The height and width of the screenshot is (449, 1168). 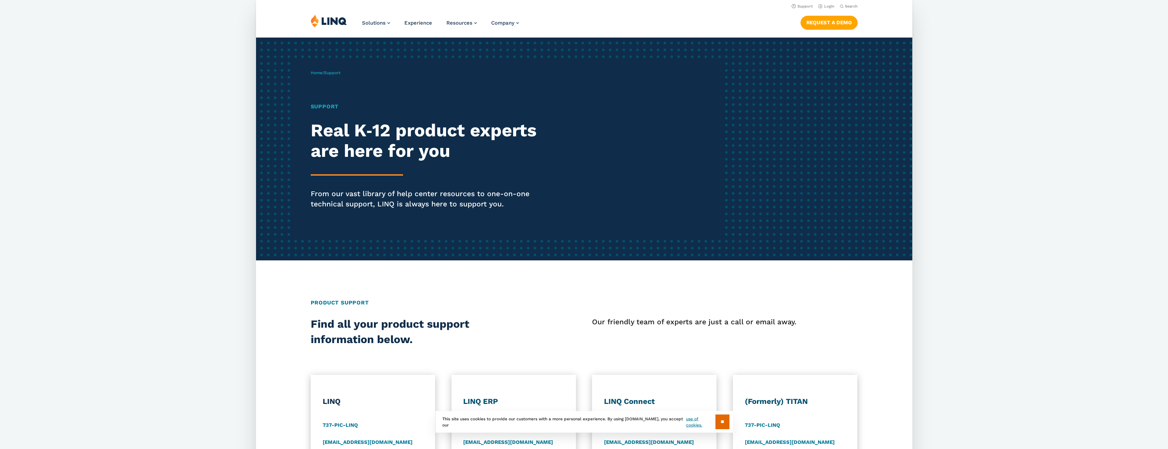 What do you see at coordinates (418, 23) in the screenshot?
I see `a: Experience` at bounding box center [418, 23].